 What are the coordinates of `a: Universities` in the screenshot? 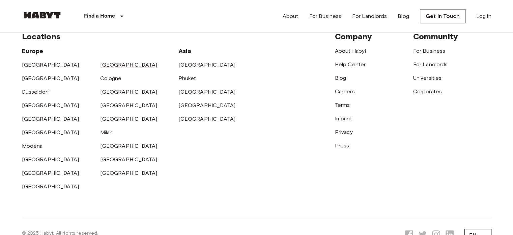 It's located at (428, 78).